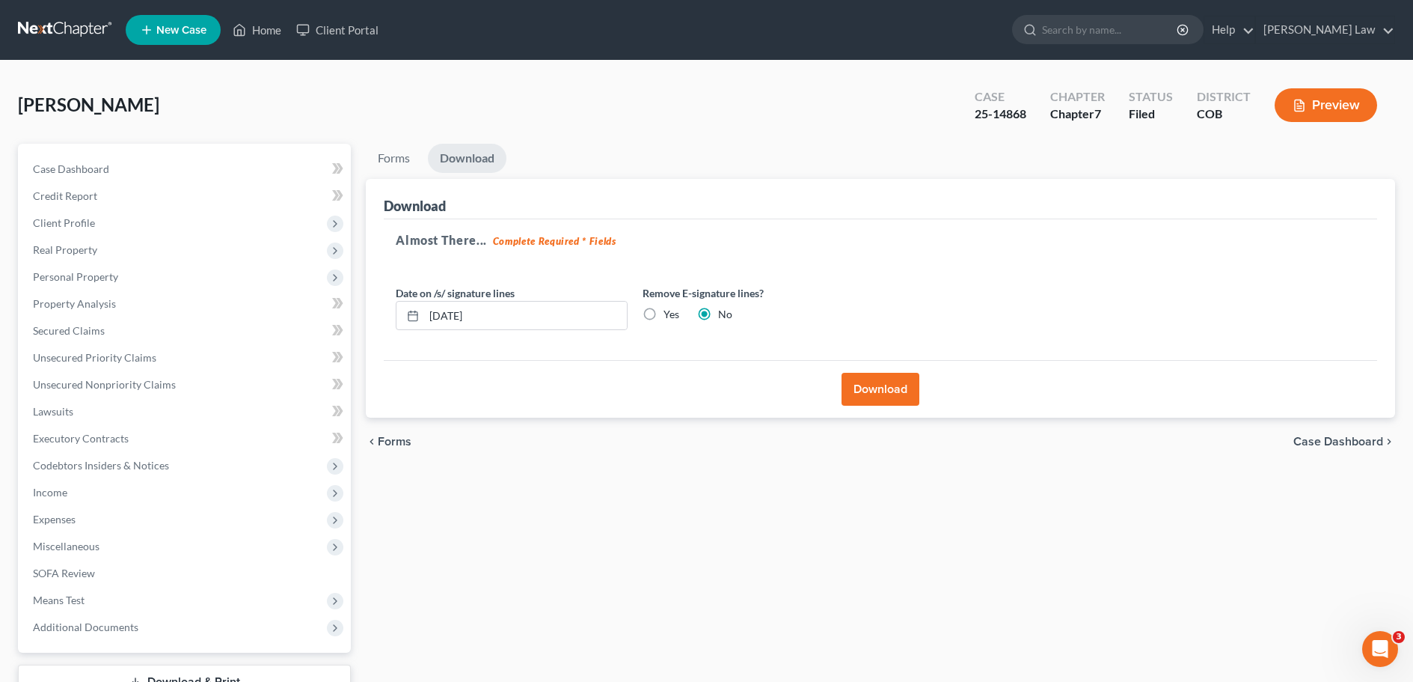 The height and width of the screenshot is (682, 1413). What do you see at coordinates (186, 331) in the screenshot?
I see `a: Secured Claims` at bounding box center [186, 331].